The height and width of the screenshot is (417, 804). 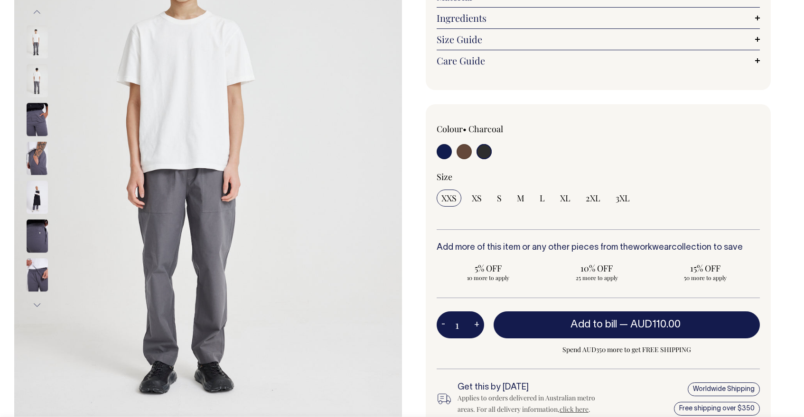 What do you see at coordinates (655, 325) in the screenshot?
I see `span: AUD110.00` at bounding box center [655, 325].